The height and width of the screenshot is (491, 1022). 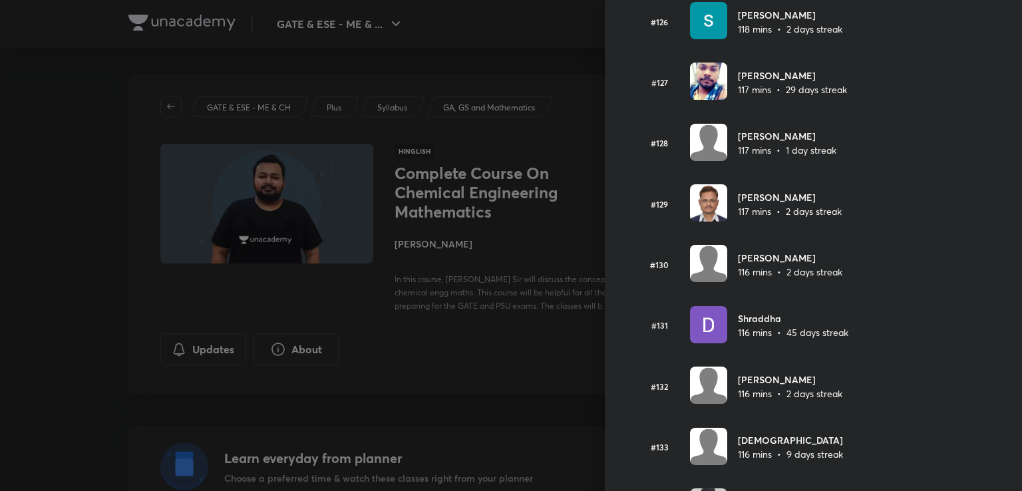 What do you see at coordinates (659, 204) in the screenshot?
I see `h6: #129` at bounding box center [659, 204].